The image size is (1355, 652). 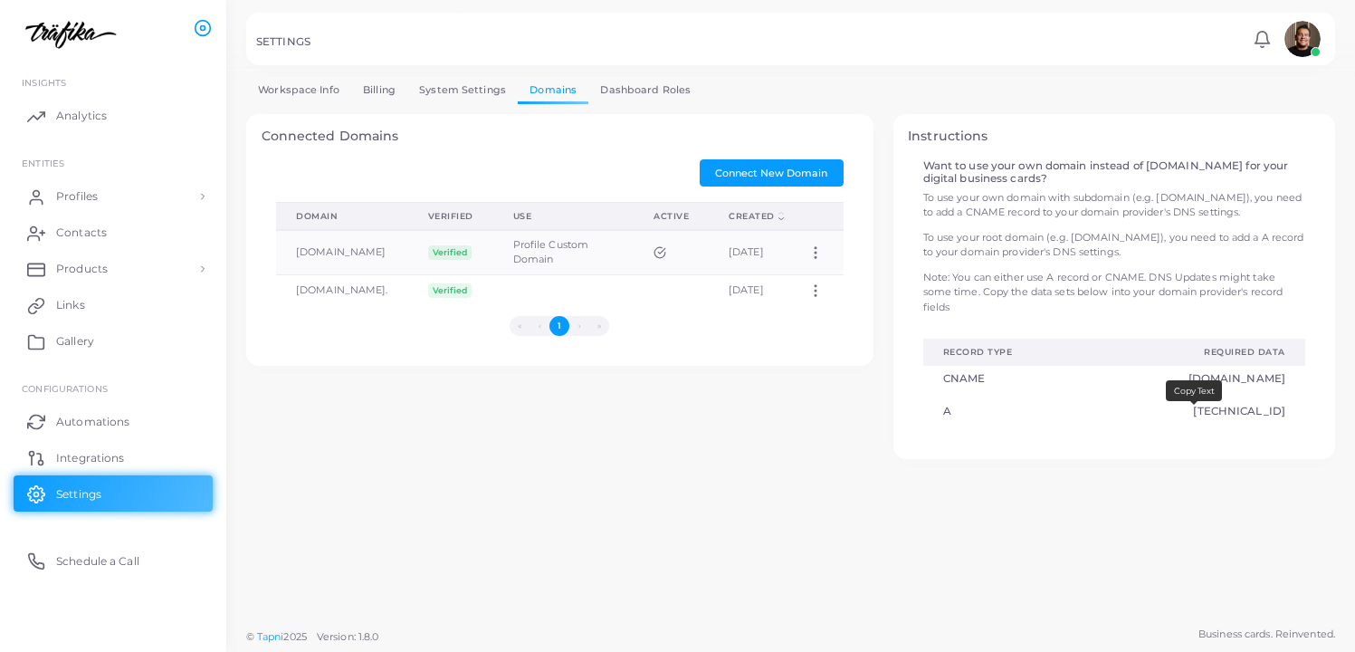 I want to click on span: Configurations, so click(x=64, y=388).